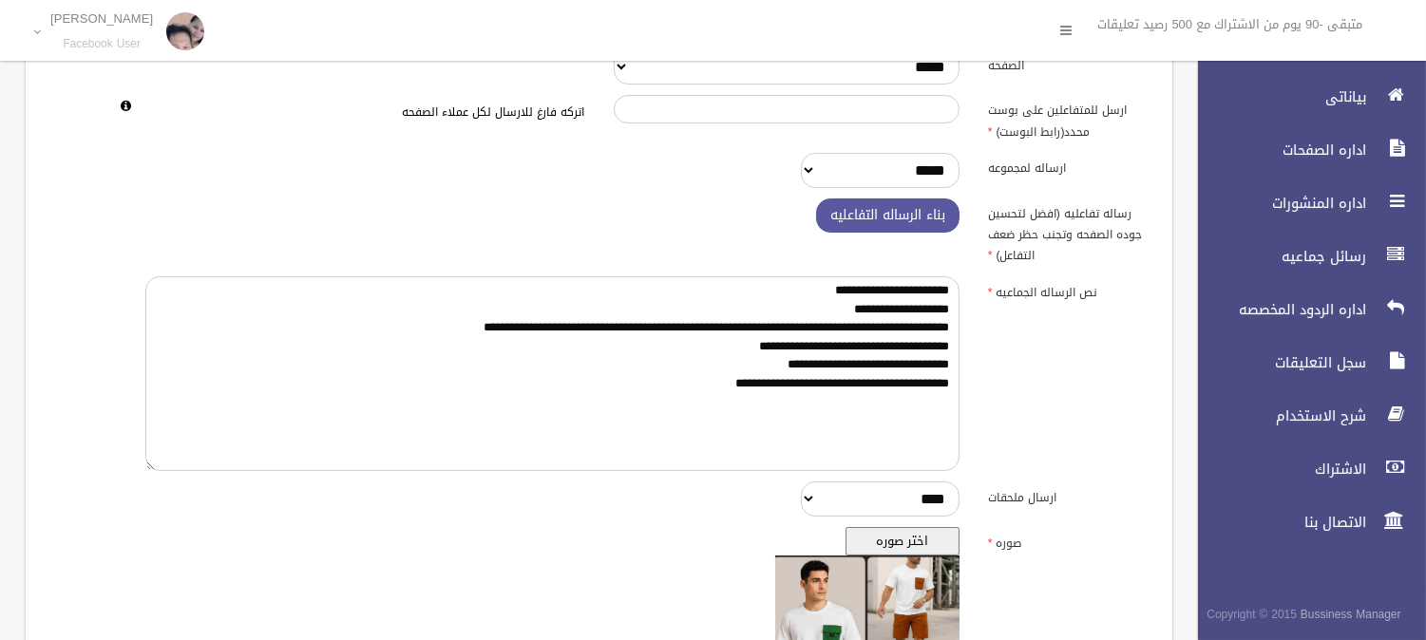 The width and height of the screenshot is (1426, 640). I want to click on span: بياناتى, so click(1277, 97).